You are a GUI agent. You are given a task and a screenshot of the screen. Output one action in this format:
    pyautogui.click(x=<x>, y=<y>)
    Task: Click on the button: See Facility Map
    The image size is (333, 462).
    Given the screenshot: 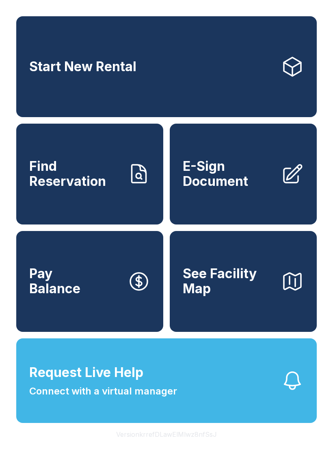 What is the action you would take?
    pyautogui.click(x=244, y=281)
    